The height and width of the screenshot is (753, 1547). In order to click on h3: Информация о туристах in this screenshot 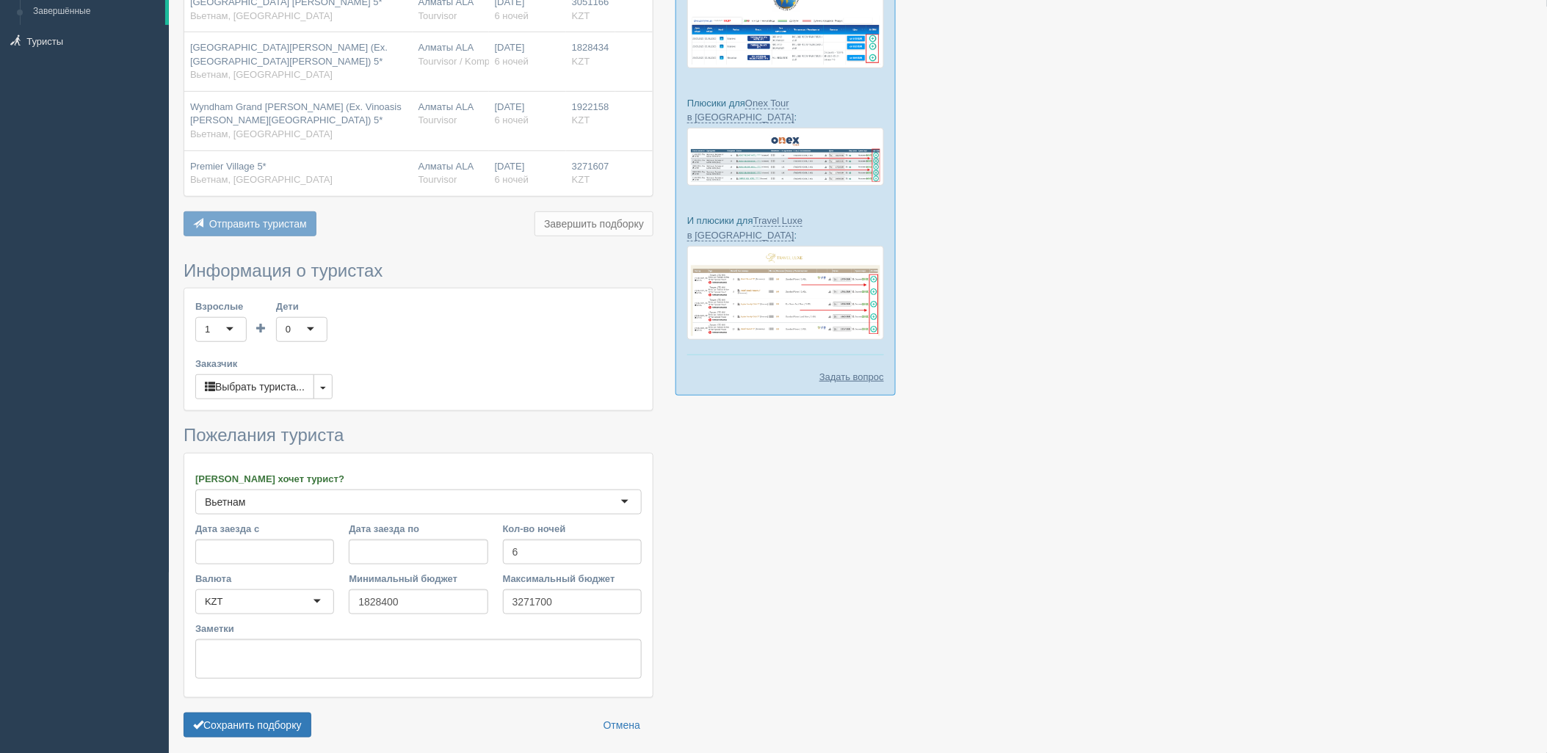, I will do `click(419, 271)`.